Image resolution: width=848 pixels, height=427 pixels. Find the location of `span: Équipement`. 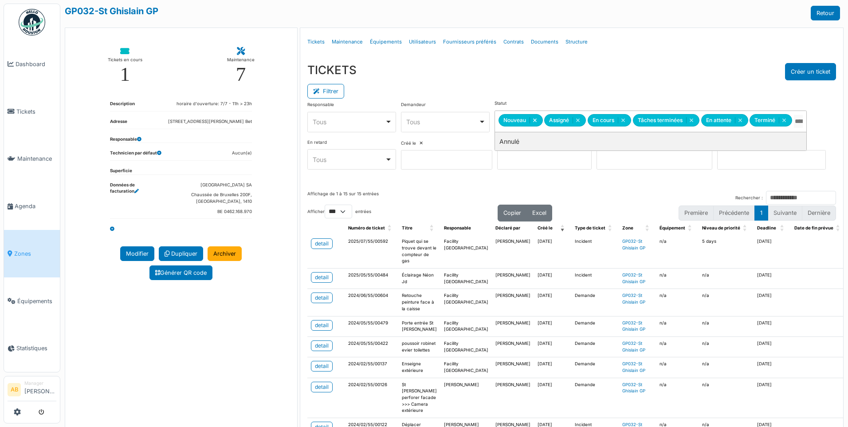

span: Équipement is located at coordinates (672, 228).